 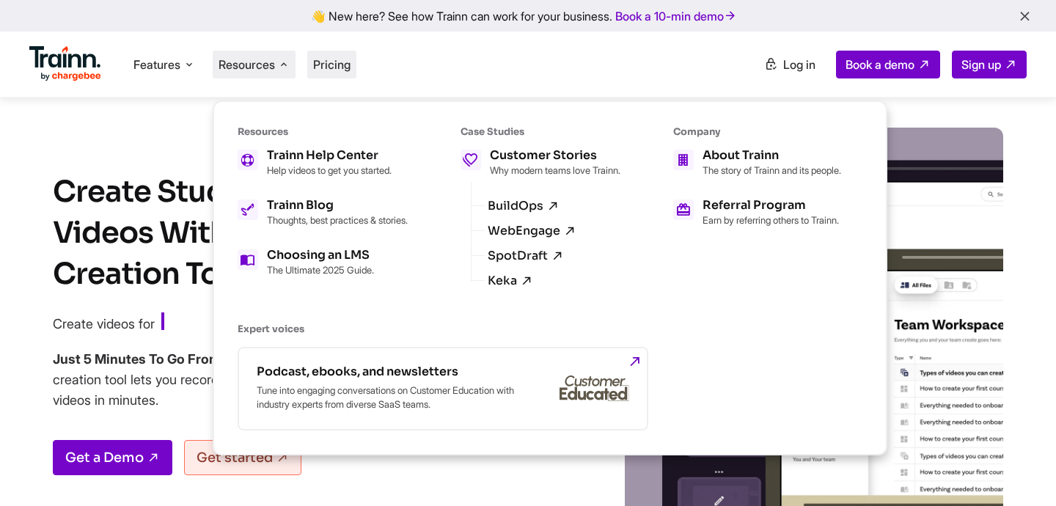 I want to click on a: Podcast, ebooks, and newsletters Tune into engaging conversations on Customer Education with indu..., so click(x=443, y=389).